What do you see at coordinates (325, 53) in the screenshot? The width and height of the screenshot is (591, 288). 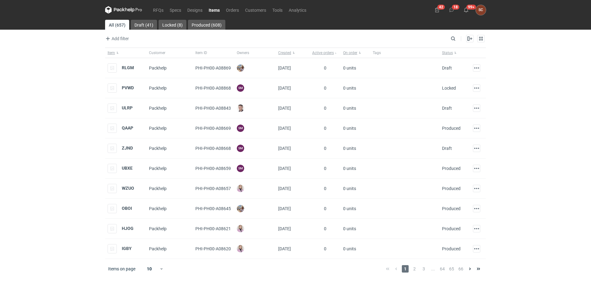 I see `button: Active orders` at bounding box center [325, 53].